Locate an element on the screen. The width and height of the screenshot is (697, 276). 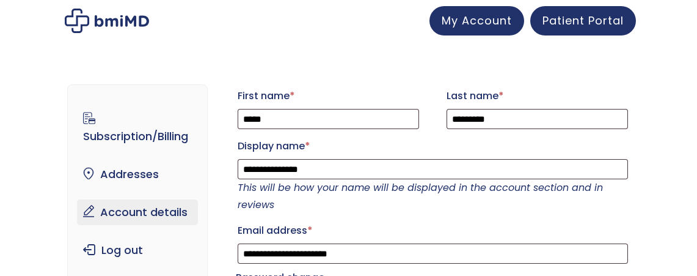
label: First name is located at coordinates (328, 96).